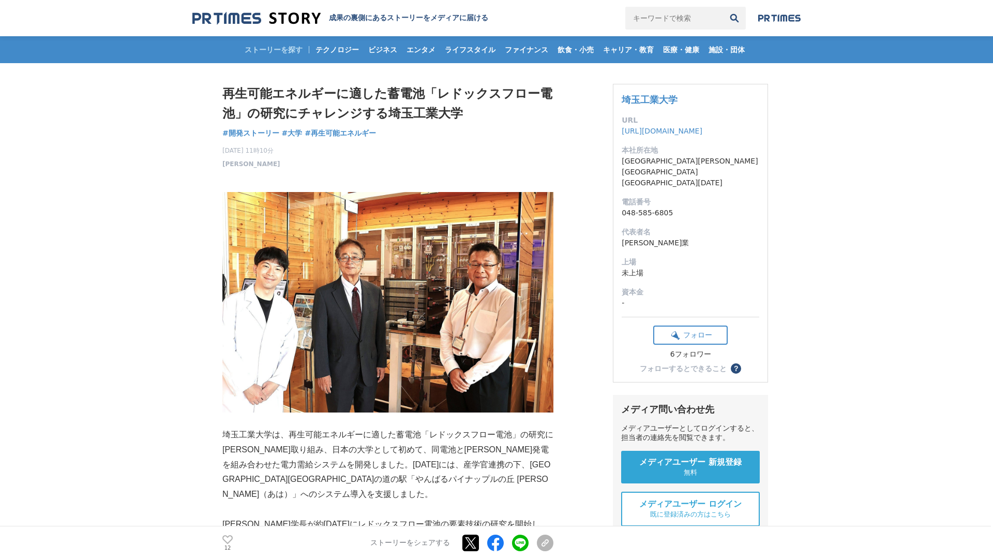  What do you see at coordinates (727, 50) in the screenshot?
I see `a: 施設・団体` at bounding box center [727, 50].